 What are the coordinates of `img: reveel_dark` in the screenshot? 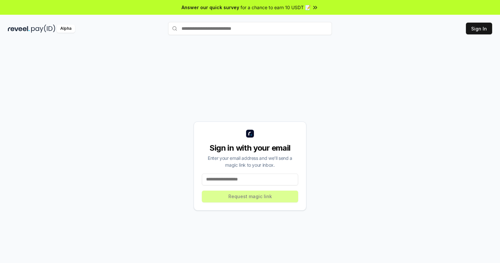 It's located at (19, 29).